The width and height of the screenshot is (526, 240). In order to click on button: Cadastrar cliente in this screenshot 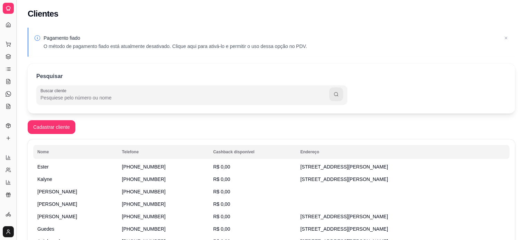, I will do `click(52, 127)`.